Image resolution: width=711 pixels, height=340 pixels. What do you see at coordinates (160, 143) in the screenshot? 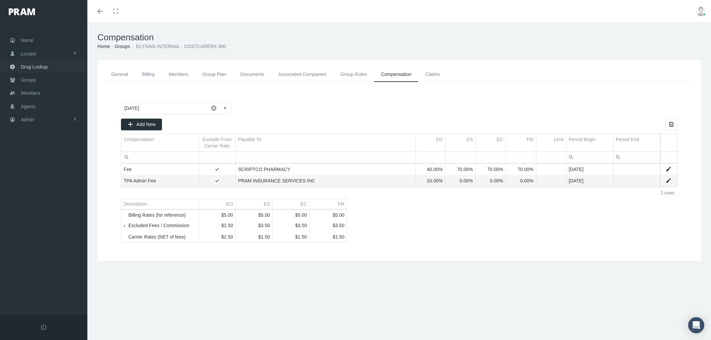
I see `td: Column Compensation` at bounding box center [160, 143].